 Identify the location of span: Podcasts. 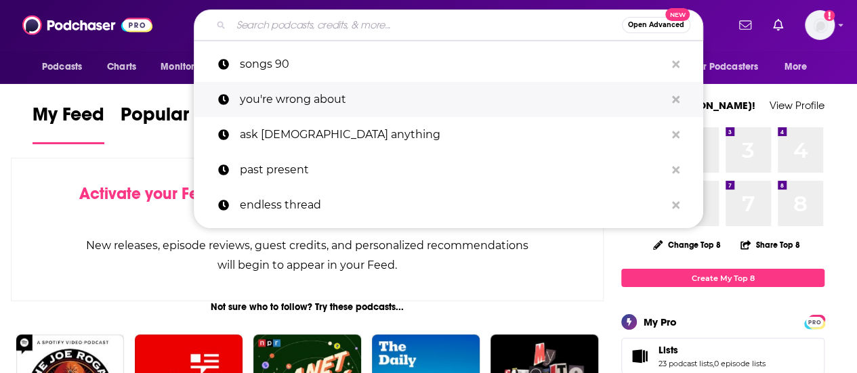
(62, 67).